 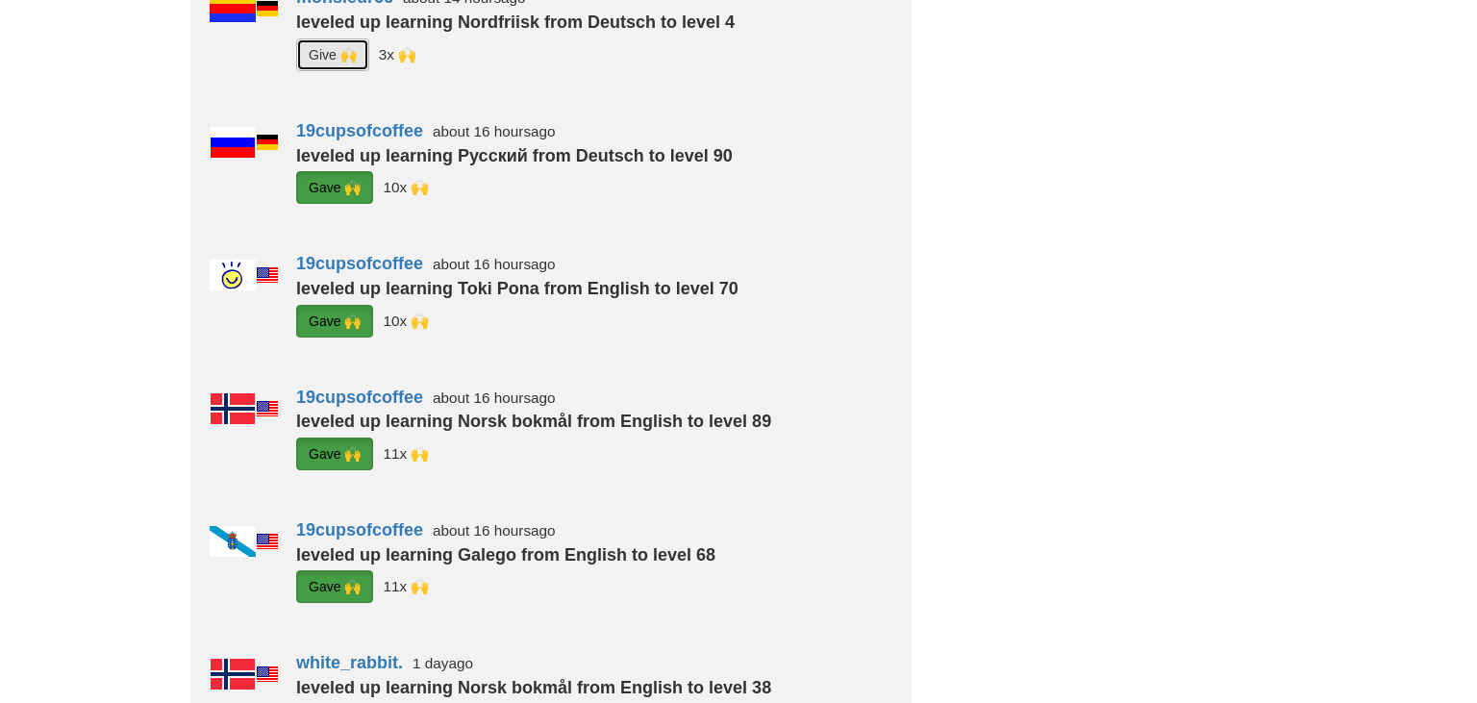 What do you see at coordinates (442, 662) in the screenshot?
I see `small: 1 day ago` at bounding box center [442, 662].